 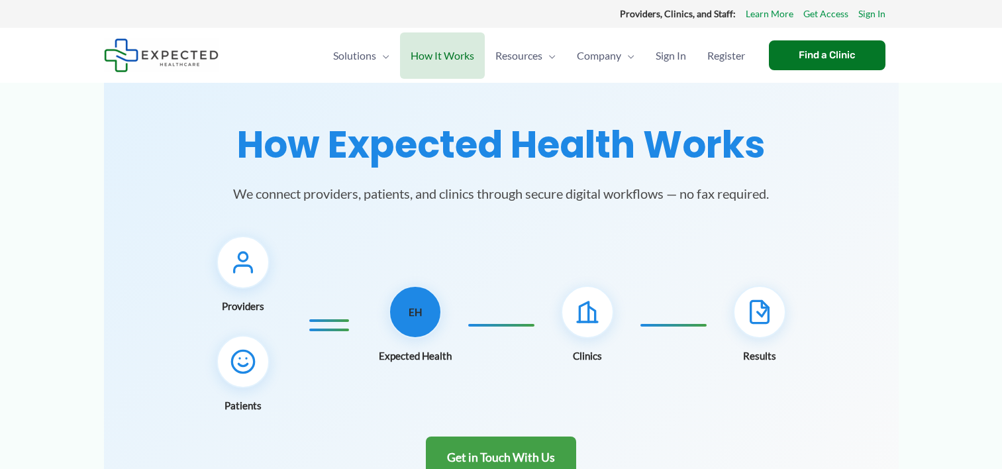 What do you see at coordinates (587, 355) in the screenshot?
I see `span: Clinics` at bounding box center [587, 355].